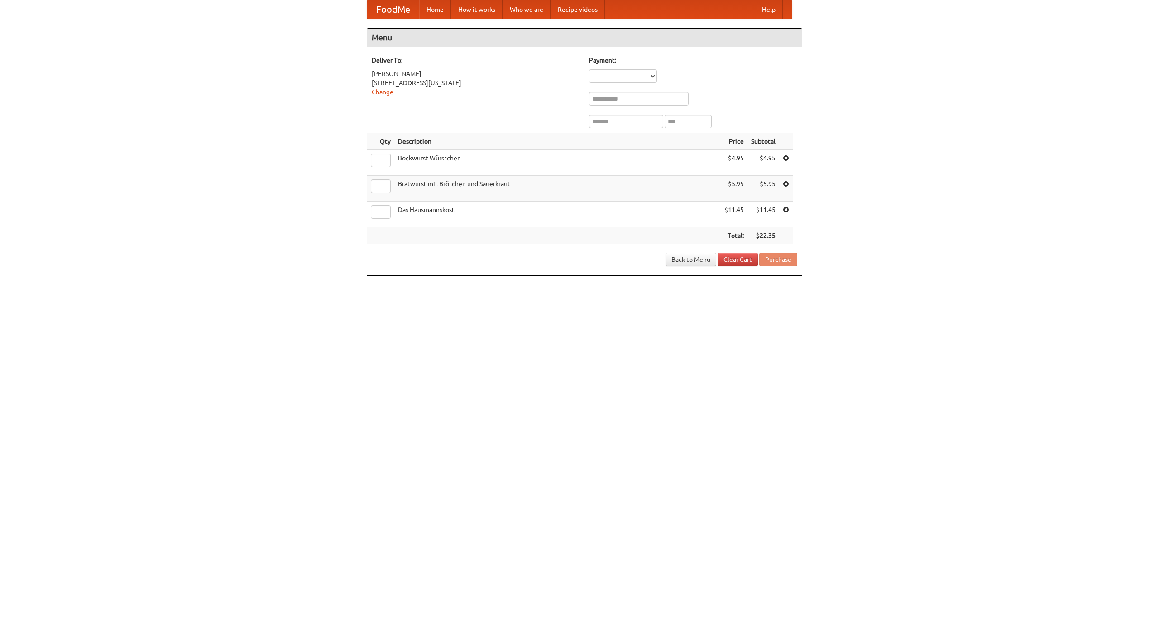 The image size is (1159, 641). What do you see at coordinates (435, 10) in the screenshot?
I see `a: Home` at bounding box center [435, 10].